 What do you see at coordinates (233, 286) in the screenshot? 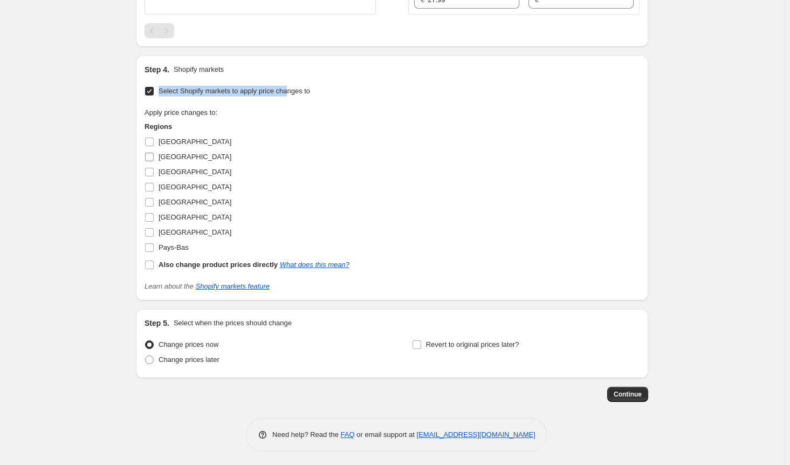
I see `a: Shopify markets feature` at bounding box center [233, 286].